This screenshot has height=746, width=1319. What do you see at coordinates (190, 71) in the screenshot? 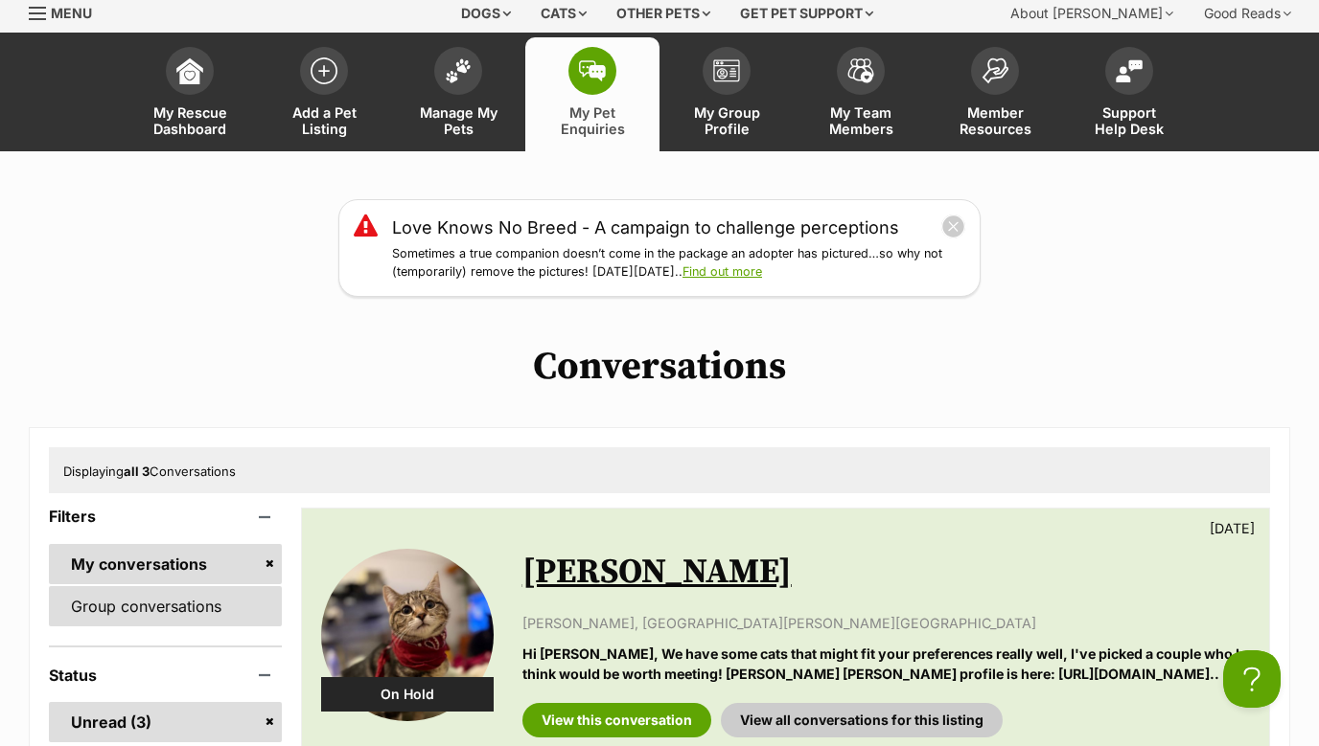
I see `img: dashboard-icon-eb2f2d2d3e046f16d808141f083e7271f6b2e854fb5c12c21221c1fb7104beca.svg` at bounding box center [190, 71].